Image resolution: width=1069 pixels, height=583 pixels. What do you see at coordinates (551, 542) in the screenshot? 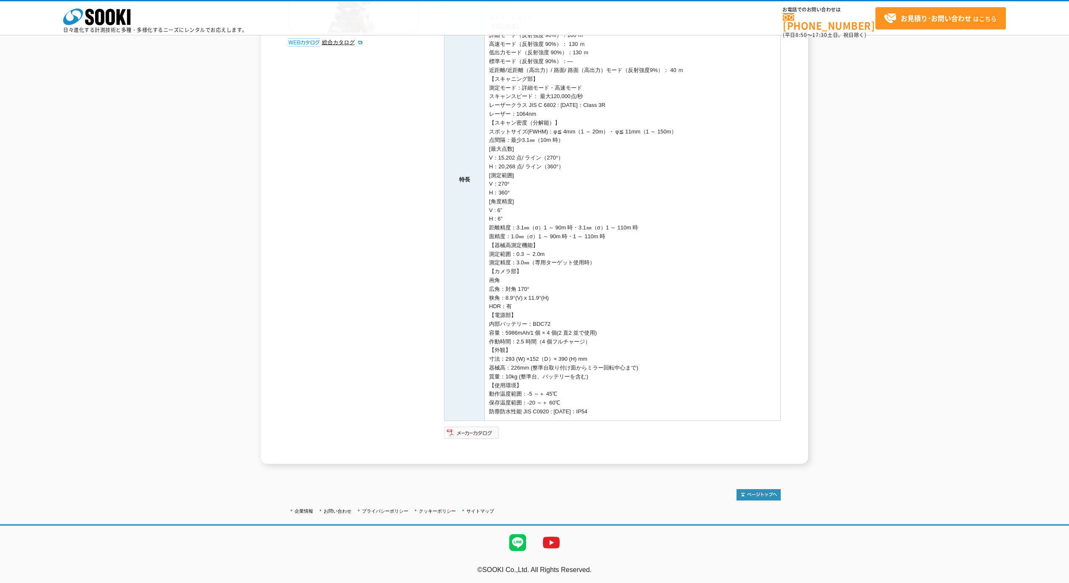
I see `img: YouTube` at bounding box center [551, 542].